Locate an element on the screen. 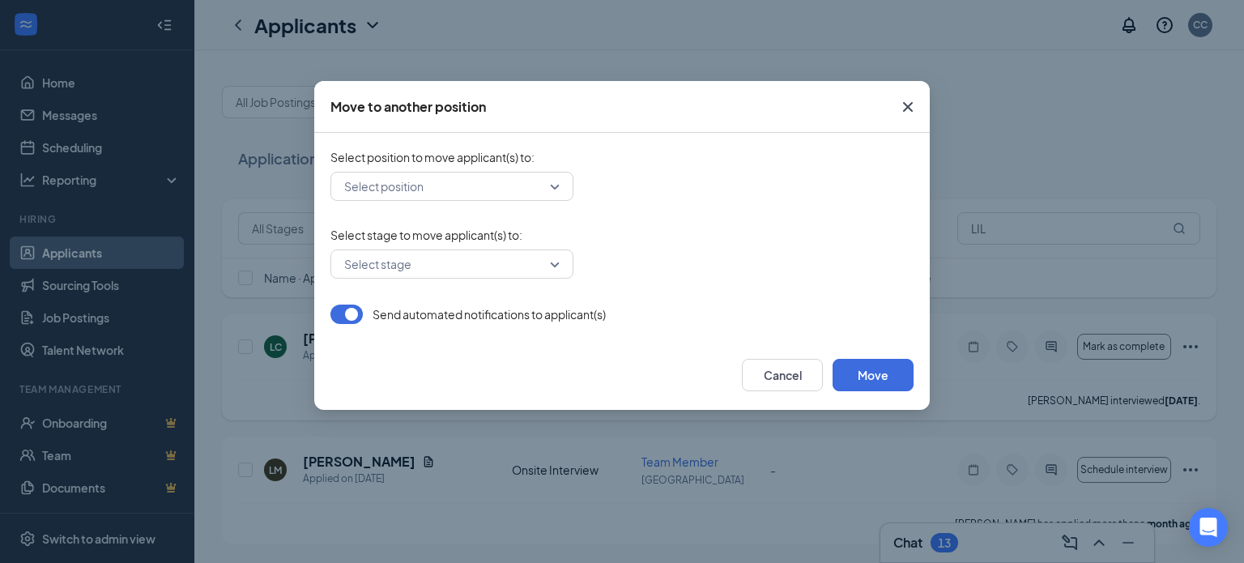 The image size is (1244, 563). span: Send automated notifications to applicant(s) is located at coordinates (489, 314).